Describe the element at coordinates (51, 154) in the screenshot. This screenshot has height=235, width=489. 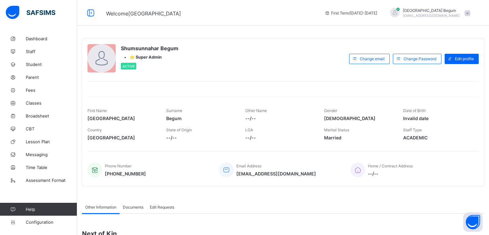
I see `span: Messaging` at that location.